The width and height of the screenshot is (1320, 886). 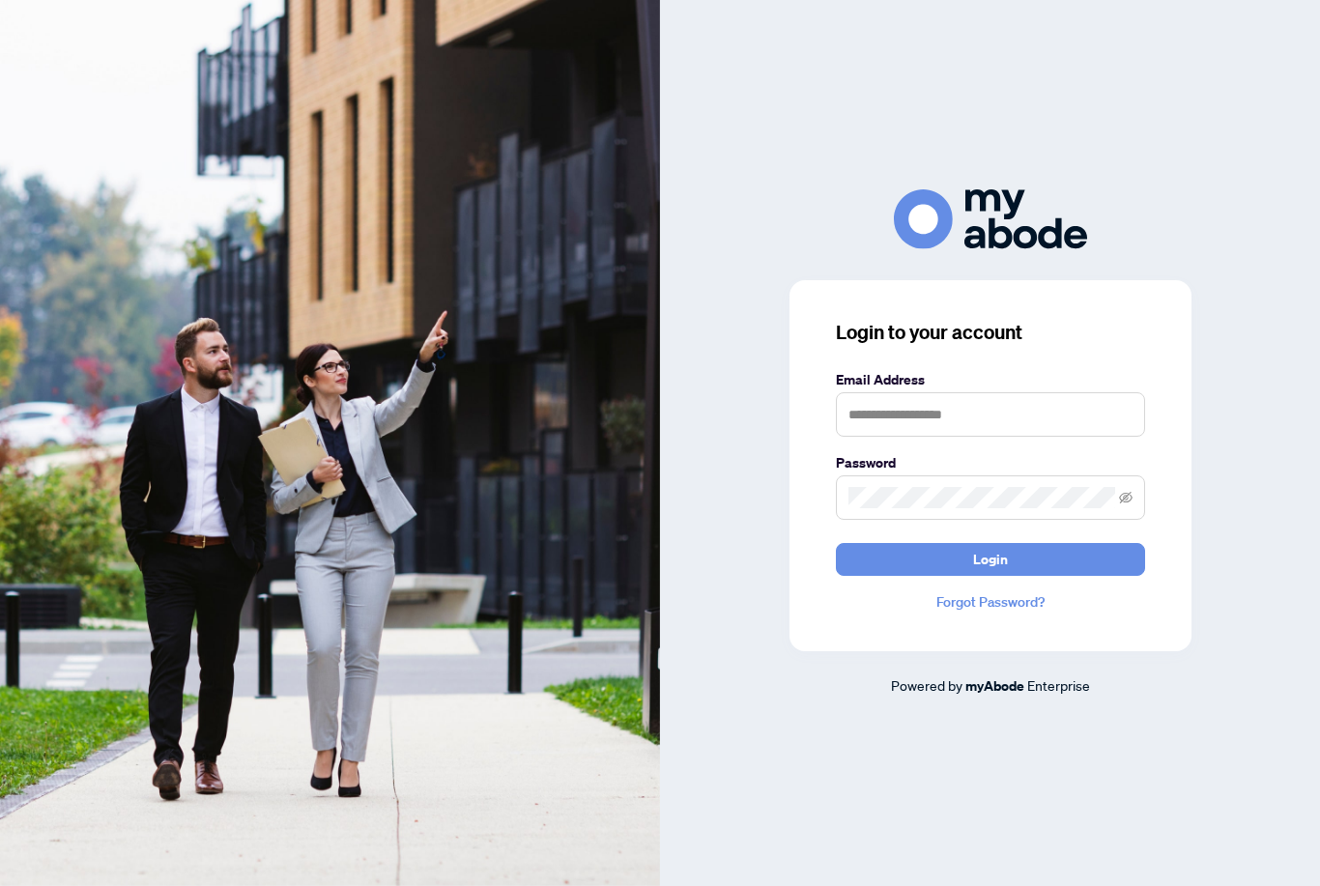 What do you see at coordinates (991, 380) in the screenshot?
I see `label: Email Address` at bounding box center [991, 380].